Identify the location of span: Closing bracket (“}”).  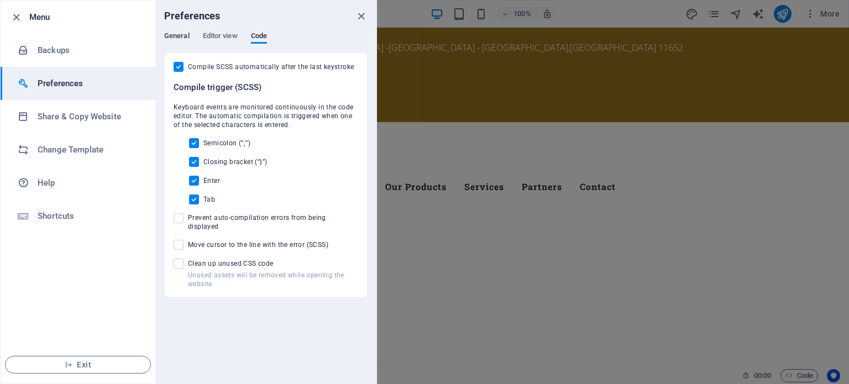
(235, 162).